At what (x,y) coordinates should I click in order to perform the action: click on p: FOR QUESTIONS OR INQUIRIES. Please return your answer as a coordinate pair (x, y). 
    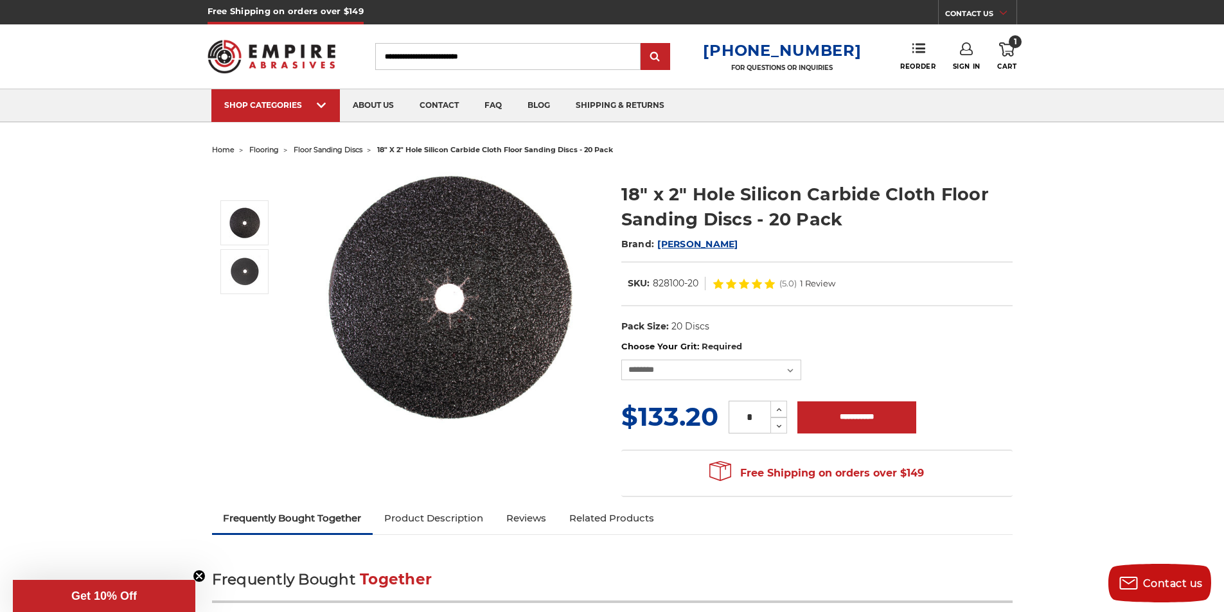
    Looking at the image, I should click on (782, 67).